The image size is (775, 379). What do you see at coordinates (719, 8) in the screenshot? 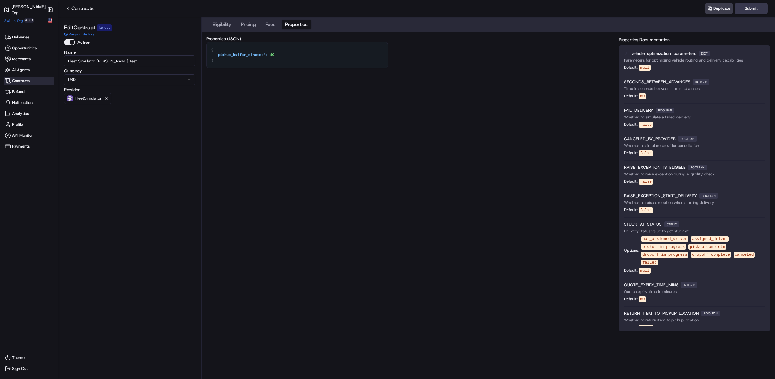
I see `button: Duplicate` at bounding box center [719, 8].